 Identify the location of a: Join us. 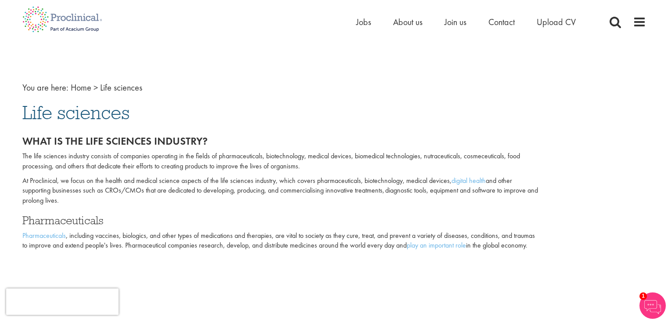
(456, 22).